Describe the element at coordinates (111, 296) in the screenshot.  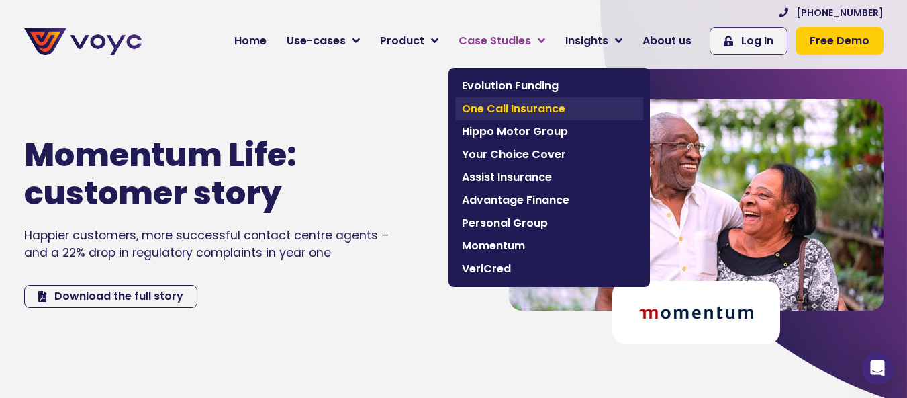
I see `a: Download the full story` at that location.